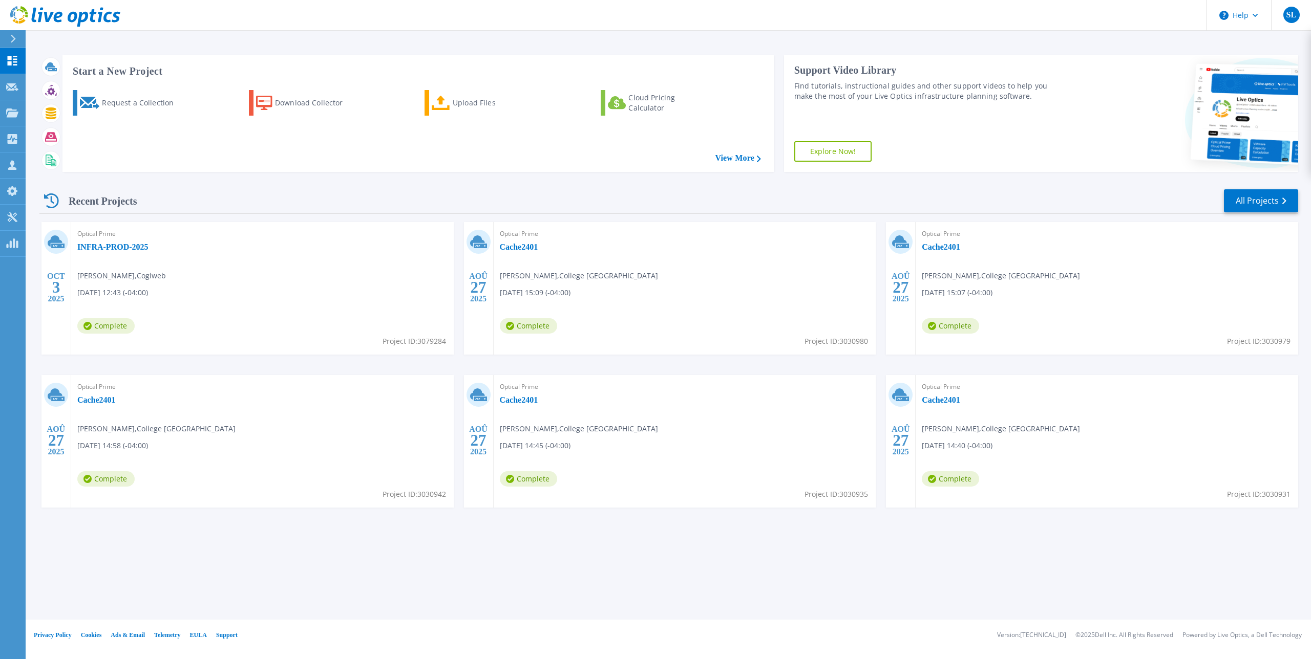 The width and height of the screenshot is (1311, 659). I want to click on div: Download Collector, so click(316, 103).